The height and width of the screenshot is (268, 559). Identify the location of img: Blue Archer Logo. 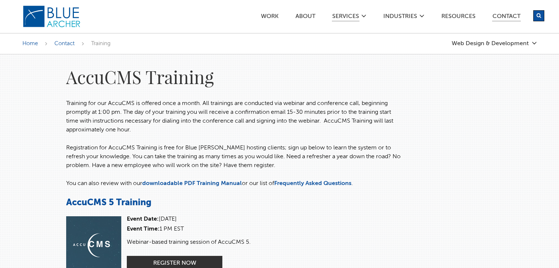
(52, 17).